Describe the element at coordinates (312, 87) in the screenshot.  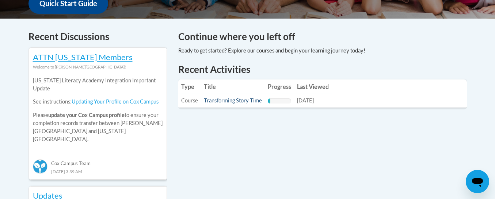
I see `th: Last Viewed` at that location.